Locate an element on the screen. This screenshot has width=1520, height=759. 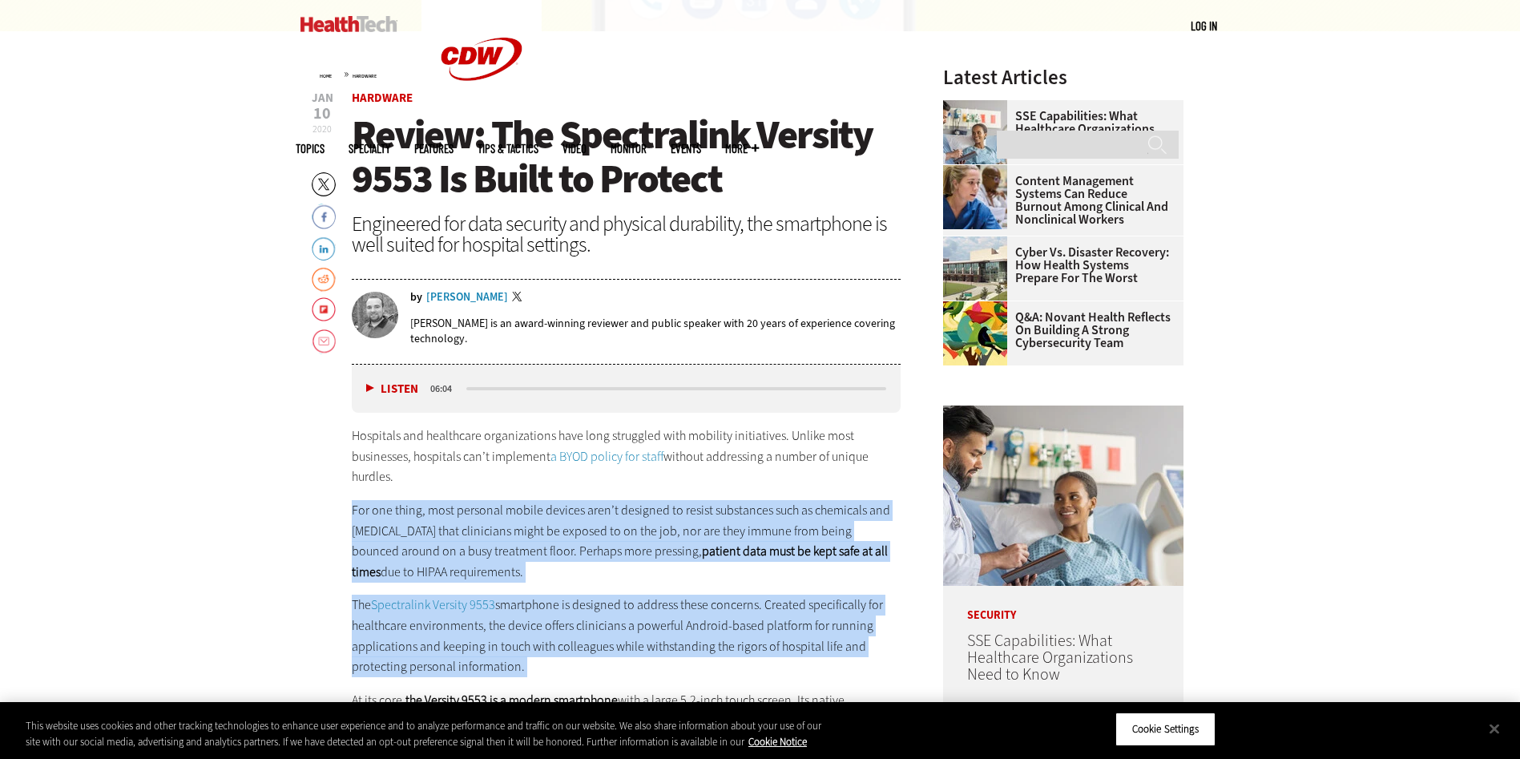
div: media player is located at coordinates (627, 389).